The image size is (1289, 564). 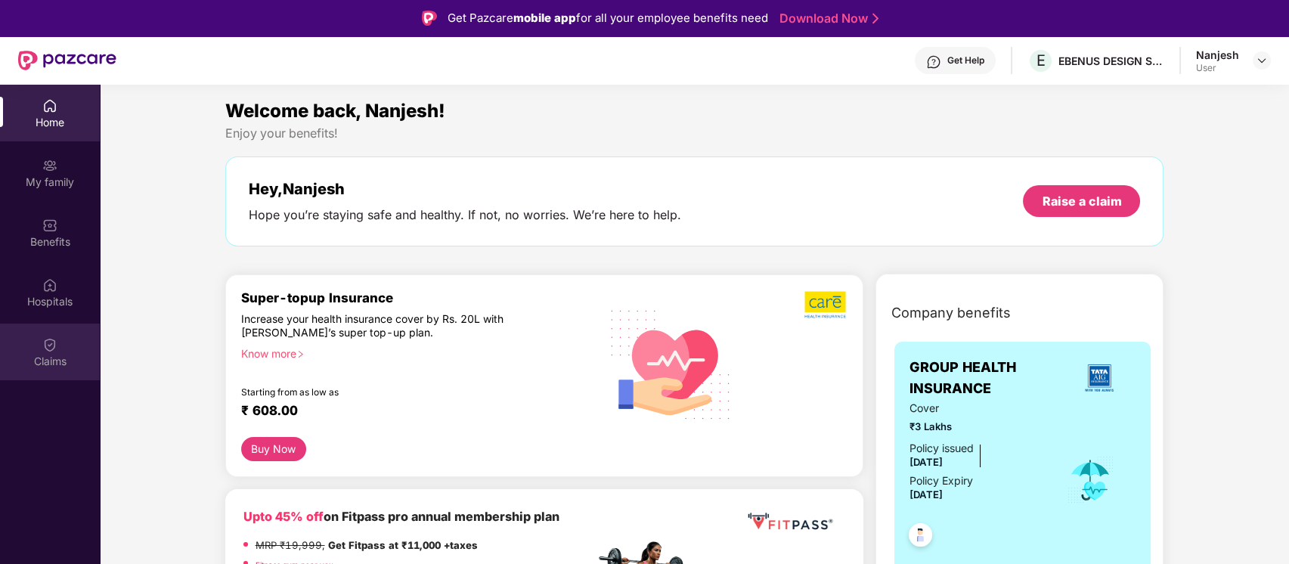 I want to click on img: svg+xml;base64,PHN2ZyBpZD0iSG9zcGl0YWxzIiB4bWxucz0iaHR0cDovL3d3dy53My5vcmcvMjAwMC9zdmciIHdpZHRoPS..., so click(x=50, y=285).